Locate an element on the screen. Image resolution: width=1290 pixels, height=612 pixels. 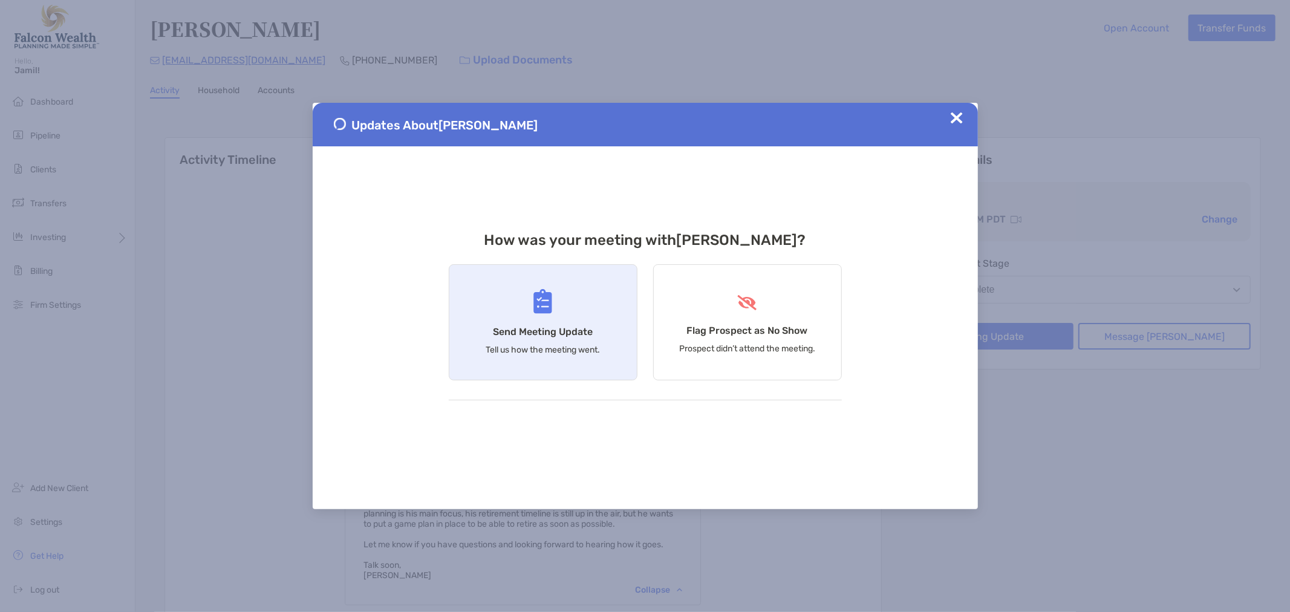
p: Prospect didn’t attend the meeting. is located at coordinates (747, 348).